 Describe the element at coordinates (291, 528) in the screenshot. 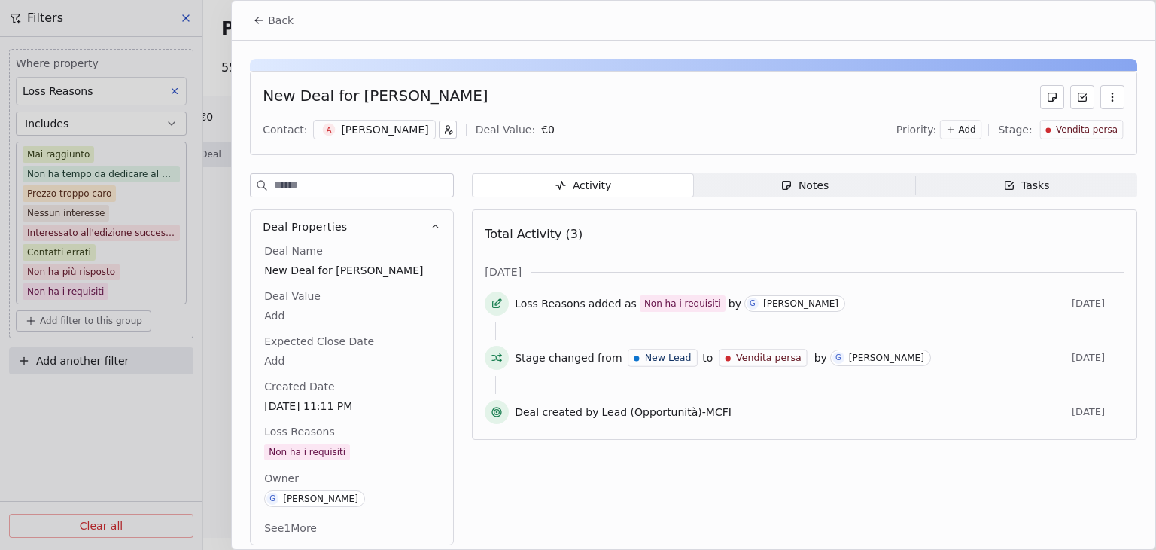

I see `button: See1More` at that location.